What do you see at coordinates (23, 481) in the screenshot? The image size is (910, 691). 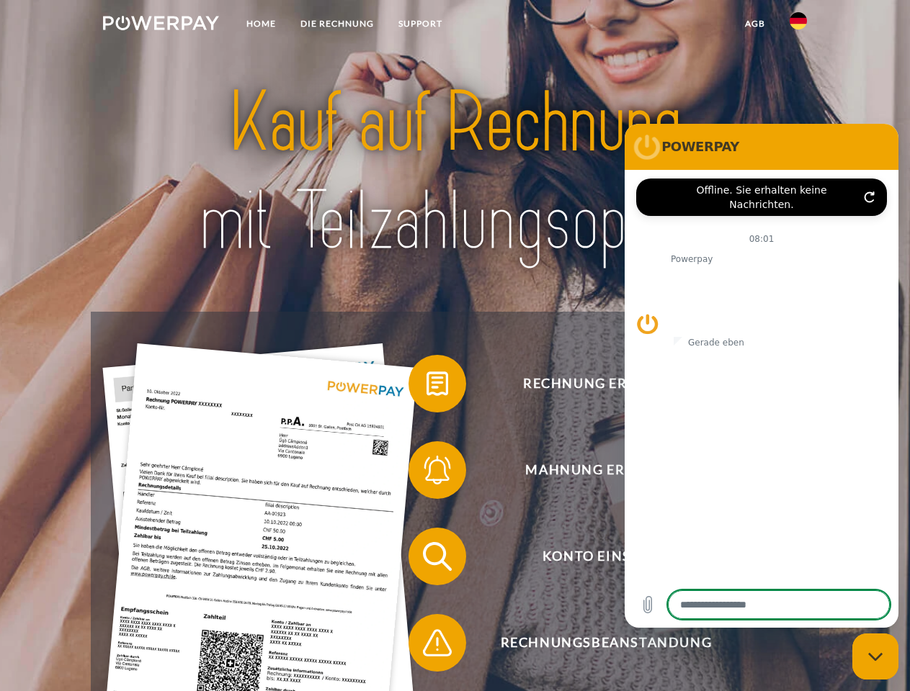 I see `button: Datei hochladen` at bounding box center [23, 481].